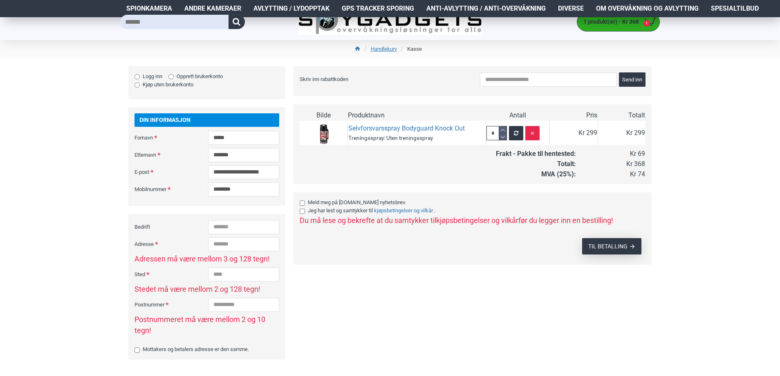  I want to click on label: Jeg har lest og samtykker til ., so click(470, 211).